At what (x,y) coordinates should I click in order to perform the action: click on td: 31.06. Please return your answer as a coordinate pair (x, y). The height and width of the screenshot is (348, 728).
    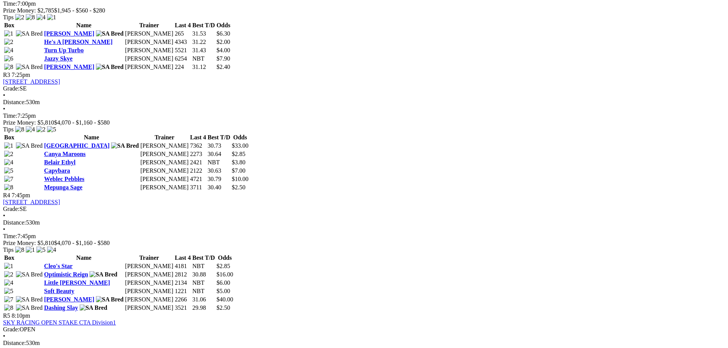
    Looking at the image, I should click on (204, 300).